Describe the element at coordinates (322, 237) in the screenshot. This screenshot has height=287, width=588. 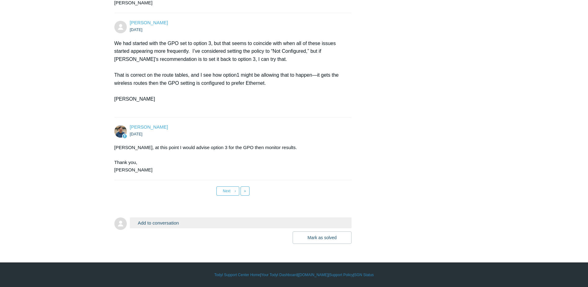
I see `button: Mark as solved` at that location.